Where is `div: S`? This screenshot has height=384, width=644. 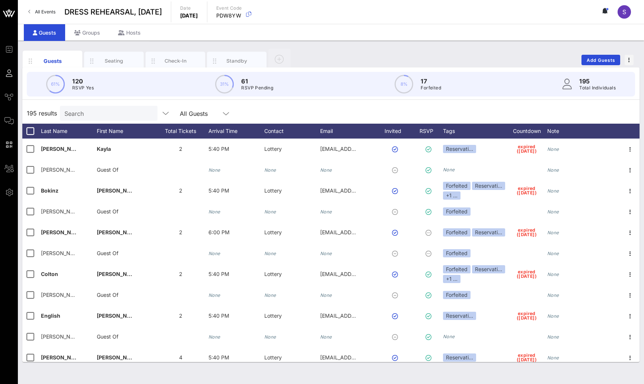 div: S is located at coordinates (624, 12).